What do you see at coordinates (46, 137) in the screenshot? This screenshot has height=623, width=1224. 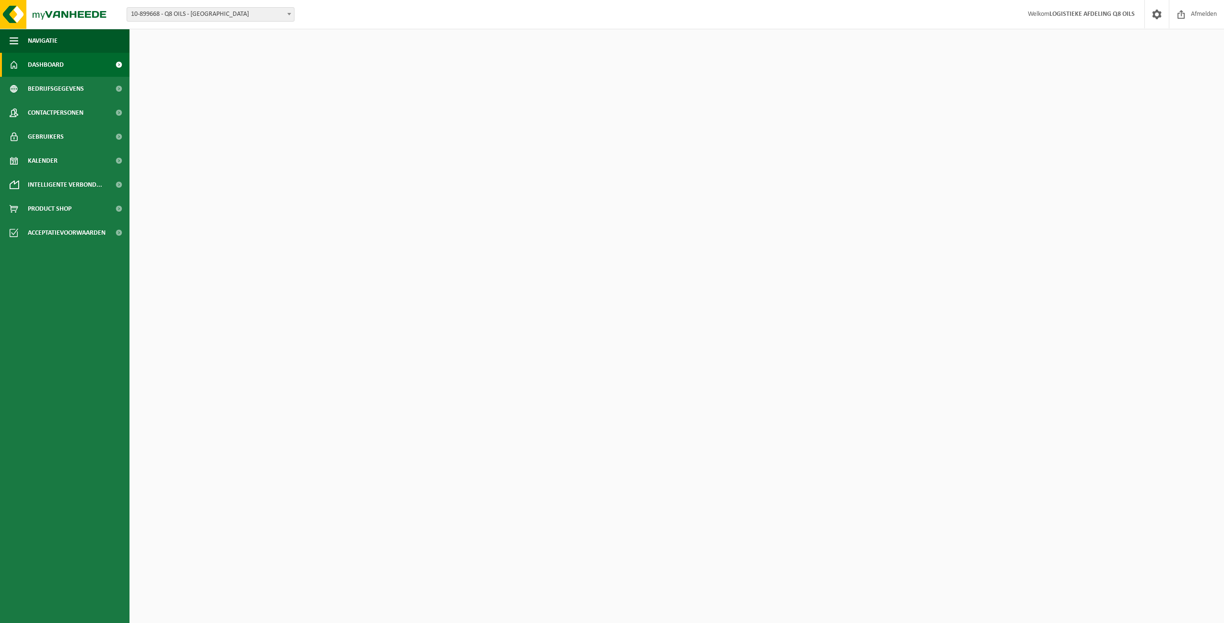 I see `span: Gebruikers` at bounding box center [46, 137].